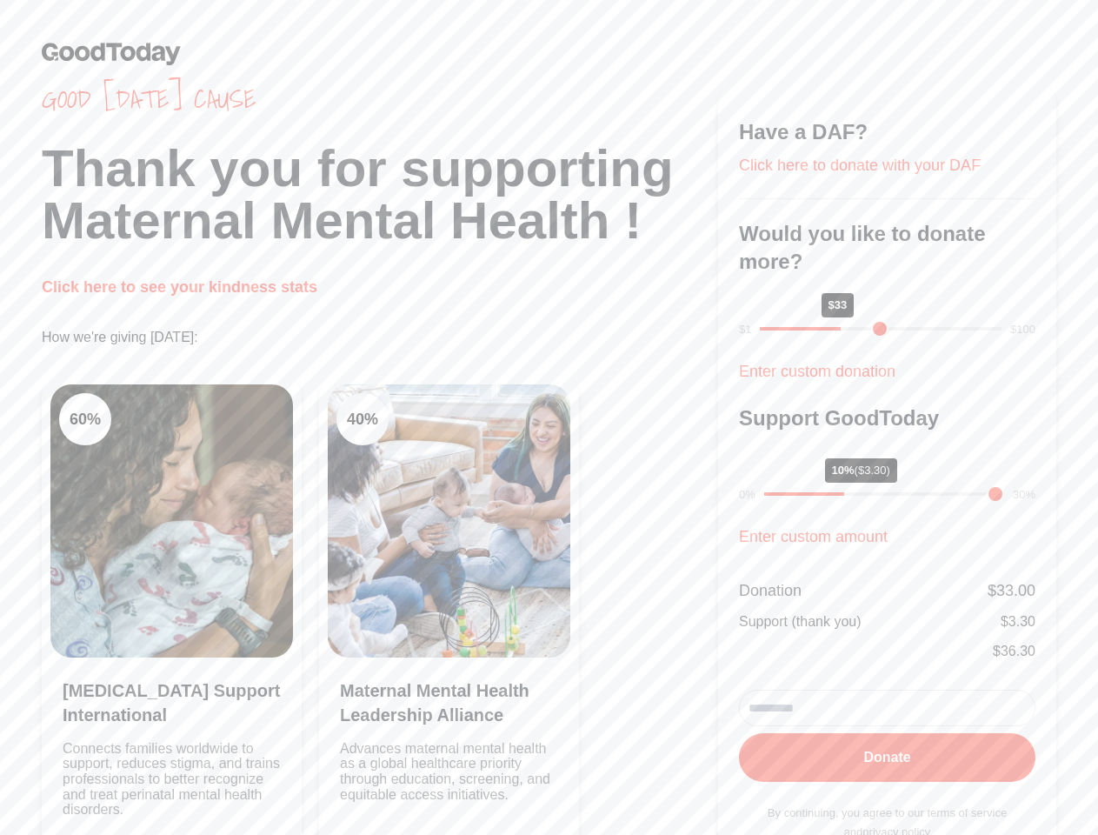 This screenshot has height=835, width=1098. I want to click on button: Donate, so click(887, 757).